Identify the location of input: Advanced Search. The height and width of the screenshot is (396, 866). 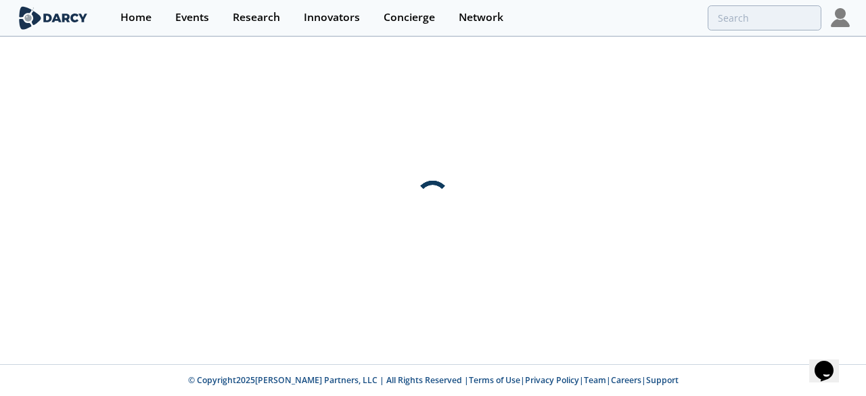
(765, 18).